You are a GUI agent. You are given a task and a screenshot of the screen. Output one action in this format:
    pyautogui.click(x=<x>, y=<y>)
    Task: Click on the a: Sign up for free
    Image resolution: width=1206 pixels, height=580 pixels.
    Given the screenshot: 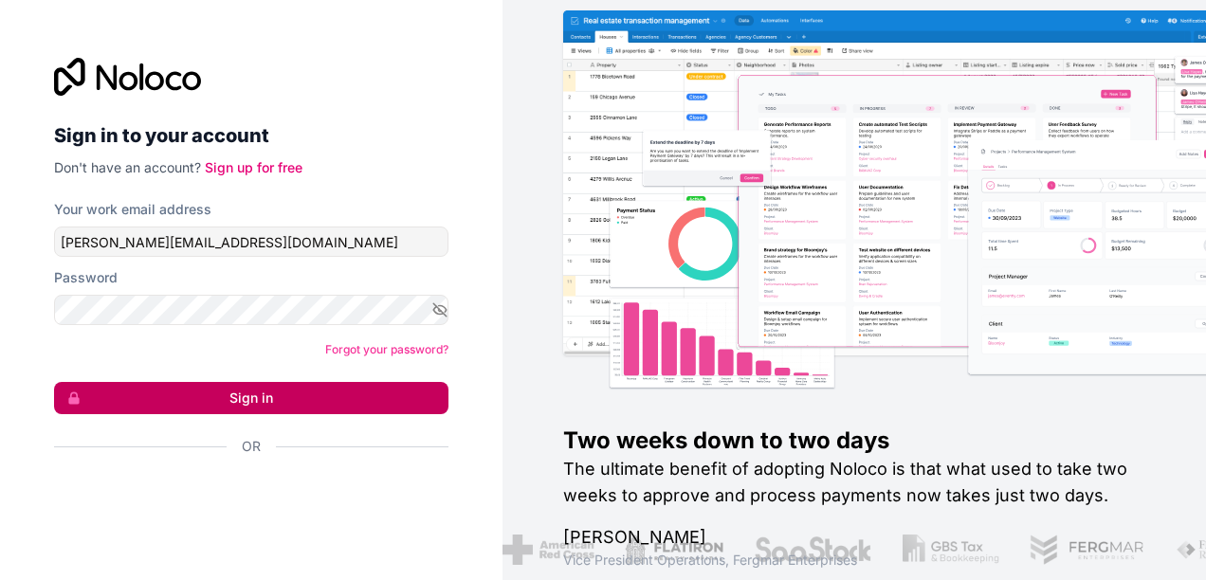 What is the action you would take?
    pyautogui.click(x=253, y=167)
    